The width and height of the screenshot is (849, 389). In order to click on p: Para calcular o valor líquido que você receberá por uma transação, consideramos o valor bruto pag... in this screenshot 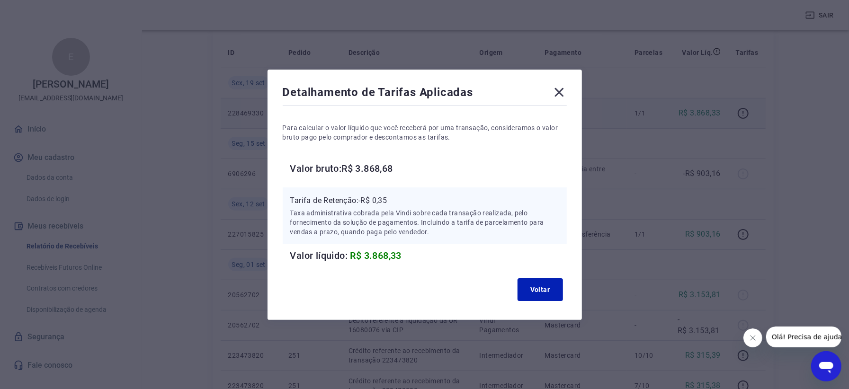, I will do `click(425, 133)`.